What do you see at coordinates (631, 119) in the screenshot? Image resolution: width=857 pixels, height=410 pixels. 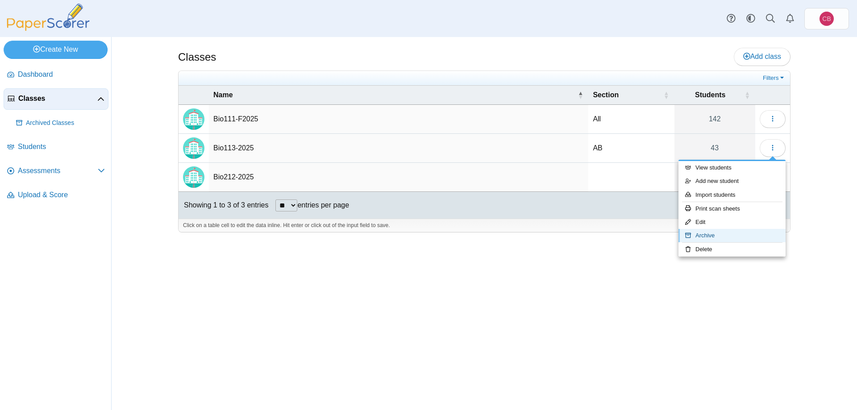 I see `td: All` at bounding box center [631, 119].